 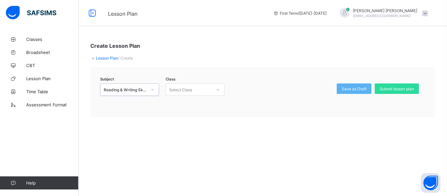 I want to click on span: Submit lesson plan, so click(x=397, y=89).